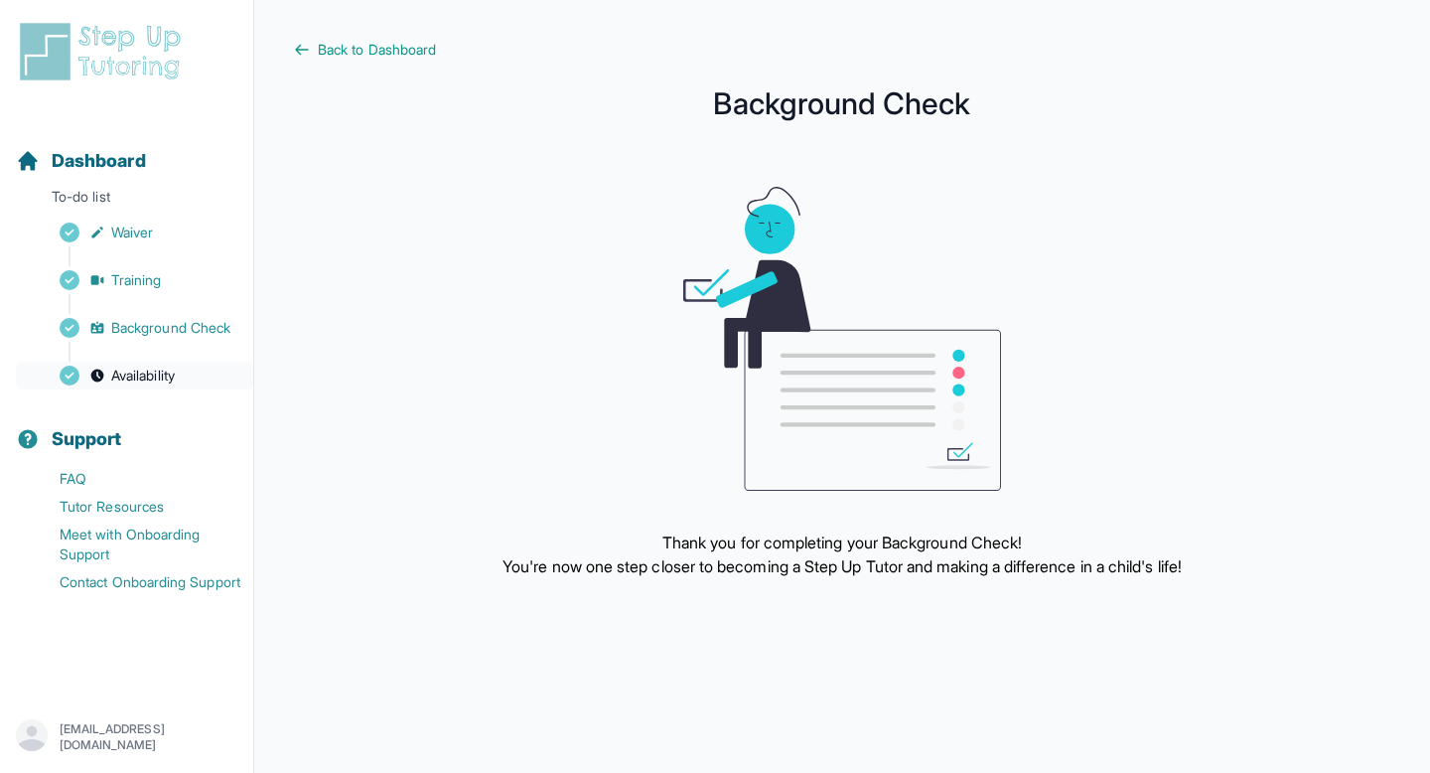 This screenshot has width=1430, height=773. What do you see at coordinates (134, 375) in the screenshot?
I see `a: Availability` at bounding box center [134, 375].